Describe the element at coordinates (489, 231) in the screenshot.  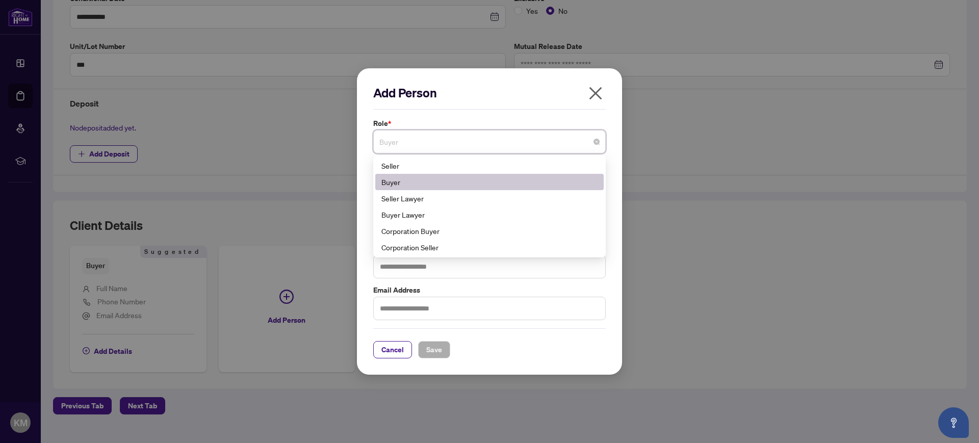
I see `div: Corporation Buyer` at that location.